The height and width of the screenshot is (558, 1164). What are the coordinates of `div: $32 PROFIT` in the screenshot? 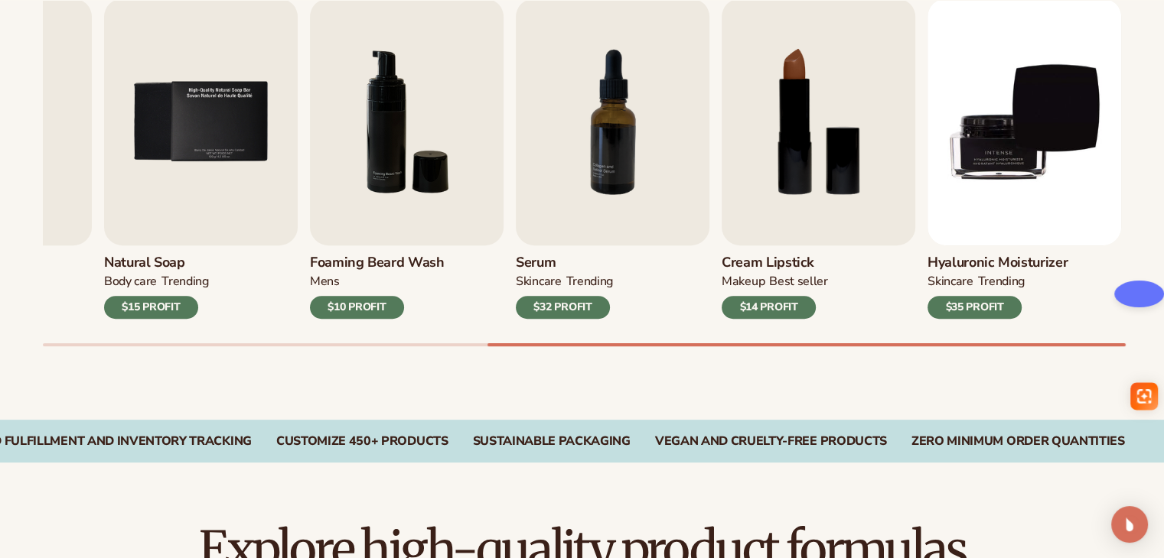 It's located at (562, 308).